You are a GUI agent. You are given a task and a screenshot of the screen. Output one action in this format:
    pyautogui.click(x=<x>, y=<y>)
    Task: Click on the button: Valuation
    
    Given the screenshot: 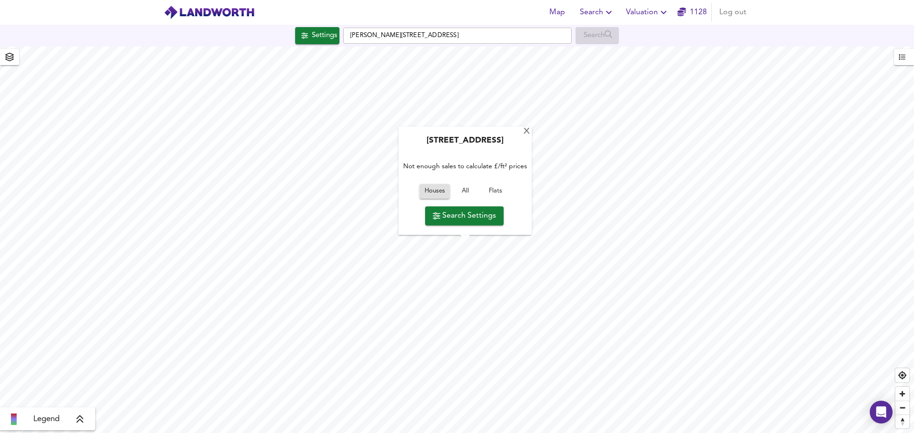 What is the action you would take?
    pyautogui.click(x=647, y=12)
    